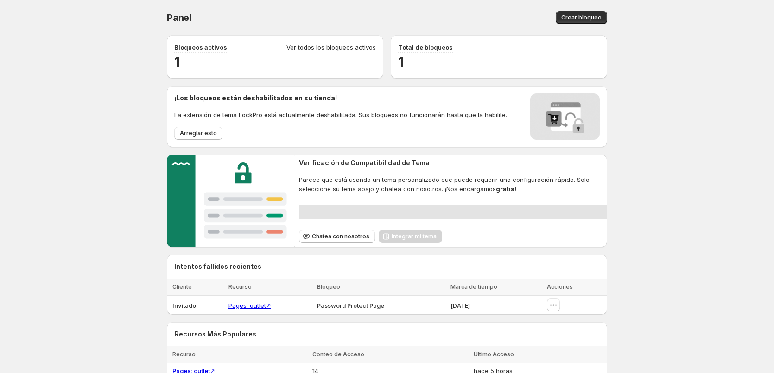 Image resolution: width=774 pixels, height=373 pixels. What do you see at coordinates (493, 354) in the screenshot?
I see `span: Último Acceso` at bounding box center [493, 354].